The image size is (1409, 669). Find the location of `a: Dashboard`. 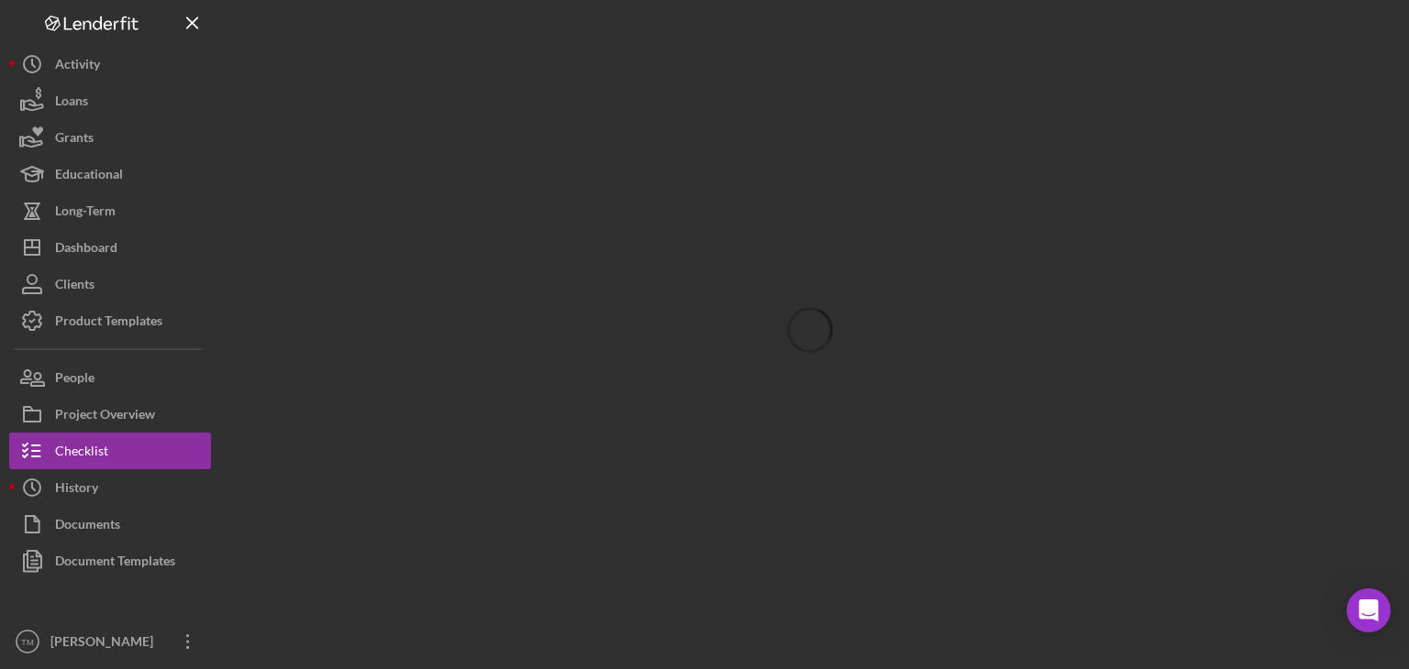

a: Dashboard is located at coordinates (110, 248).